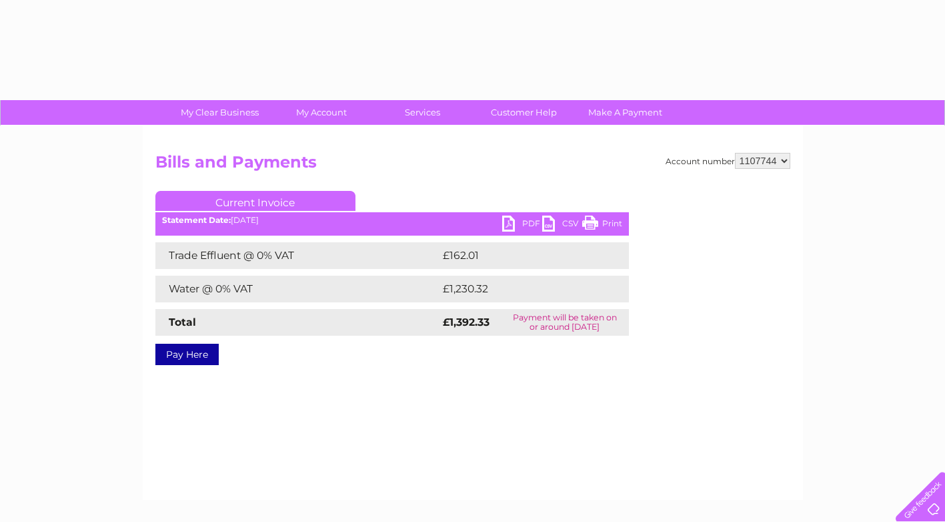 Image resolution: width=945 pixels, height=522 pixels. What do you see at coordinates (562, 225) in the screenshot?
I see `a: CSV` at bounding box center [562, 225].